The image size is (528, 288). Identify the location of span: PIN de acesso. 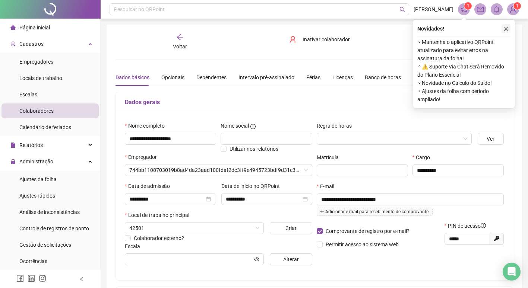
(467, 226).